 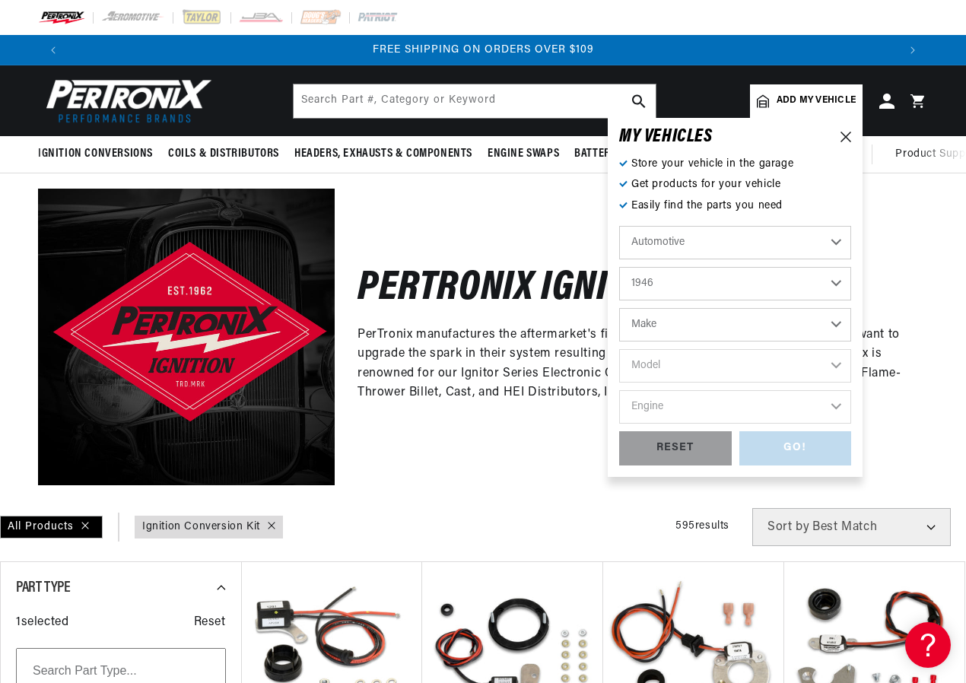 What do you see at coordinates (201, 527) in the screenshot?
I see `a: Ignition Conversion Kit` at bounding box center [201, 527].